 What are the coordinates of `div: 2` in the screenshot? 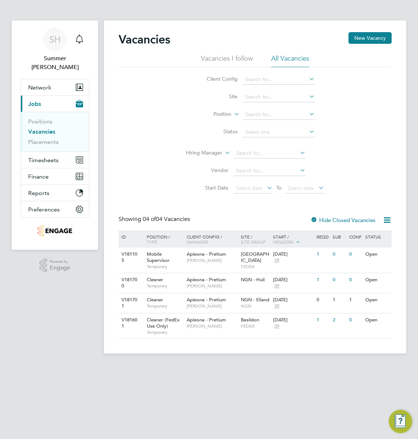 It's located at (339, 320).